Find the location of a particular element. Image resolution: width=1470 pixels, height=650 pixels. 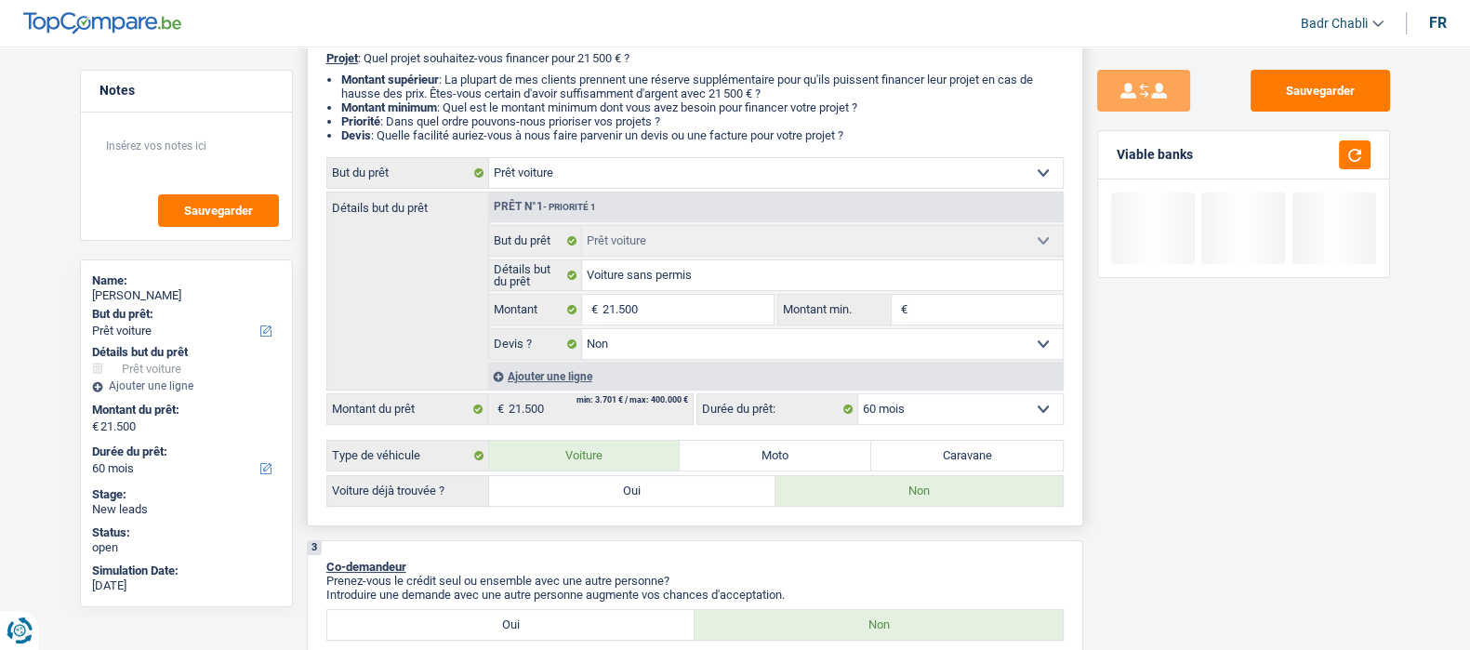

label: Montant du prêt is located at coordinates (407, 409).